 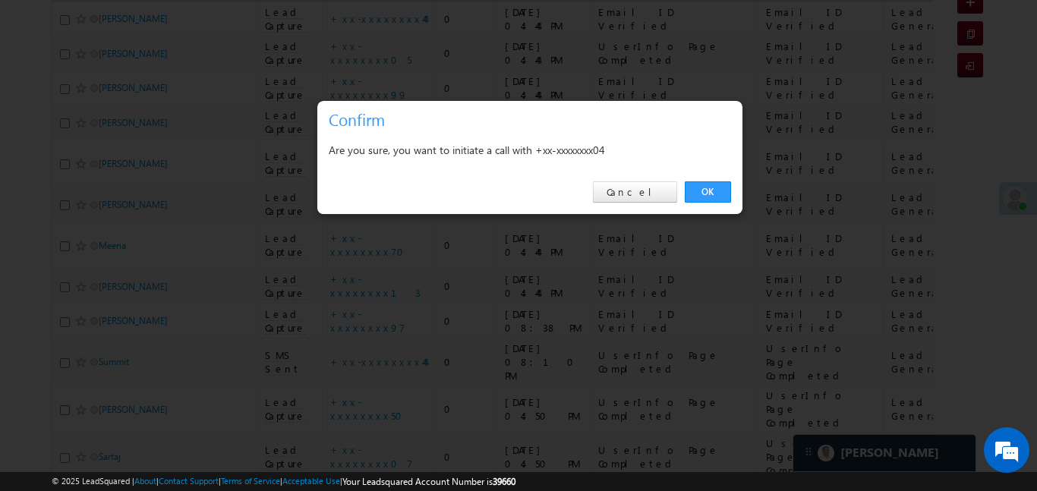 I want to click on span: © 2025 LeadSquared | | | | |, so click(x=283, y=481).